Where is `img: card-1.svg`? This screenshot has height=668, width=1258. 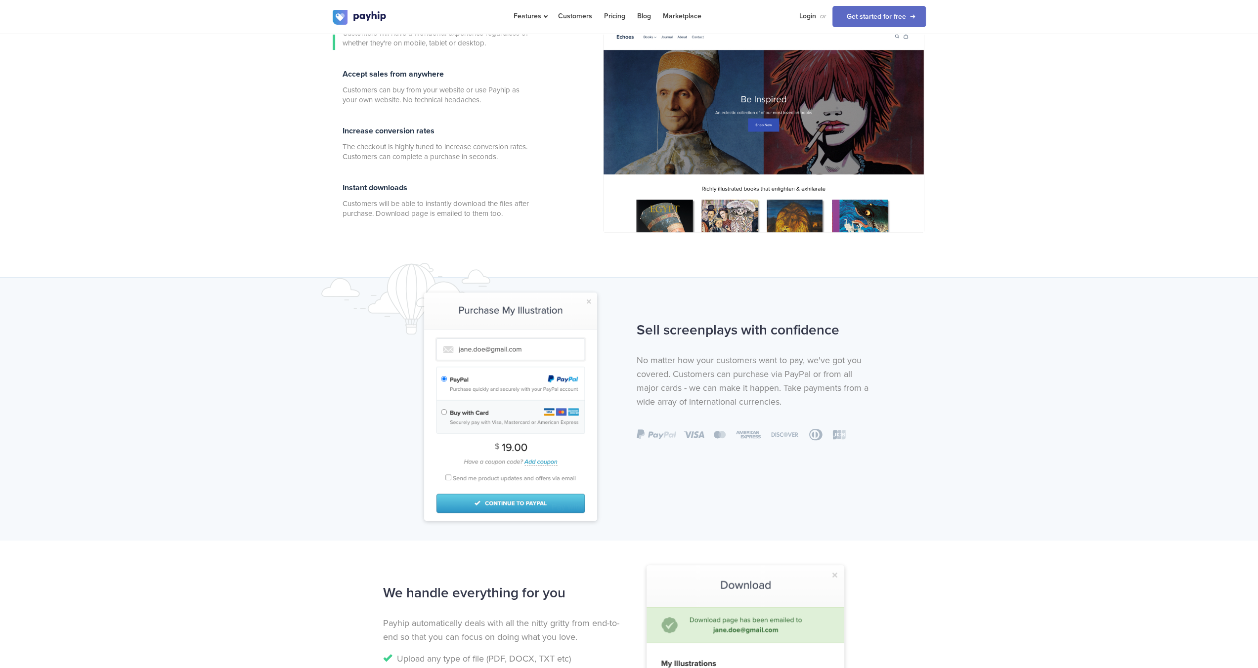 img: card-1.svg is located at coordinates (694, 434).